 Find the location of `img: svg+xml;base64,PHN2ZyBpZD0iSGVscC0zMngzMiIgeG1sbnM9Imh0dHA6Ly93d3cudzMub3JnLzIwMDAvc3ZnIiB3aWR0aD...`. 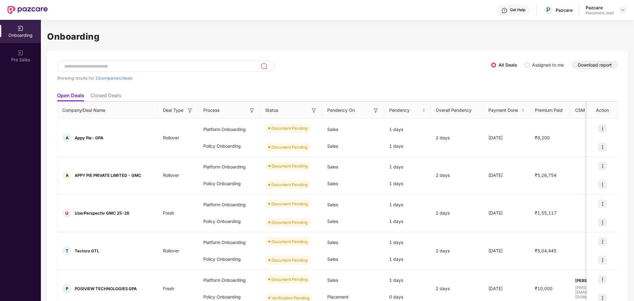

img: svg+xml;base64,PHN2ZyBpZD0iSGVscC0zMngzMiIgeG1sbnM9Imh0dHA6Ly93d3cudzMub3JnLzIwMDAvc3ZnIiB3aWR0aD... is located at coordinates (504, 11).